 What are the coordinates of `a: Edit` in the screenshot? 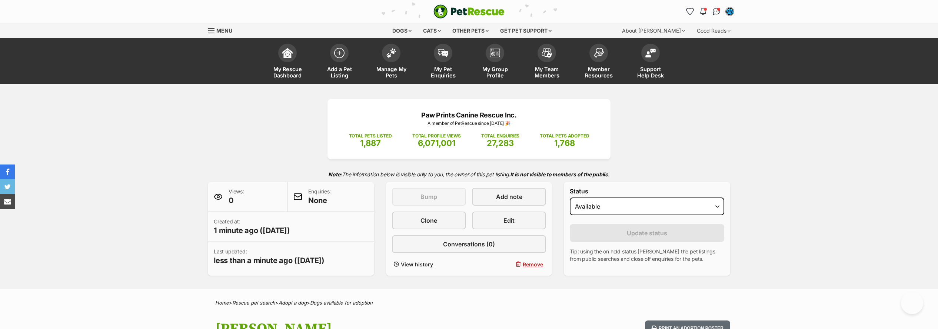 It's located at (509, 220).